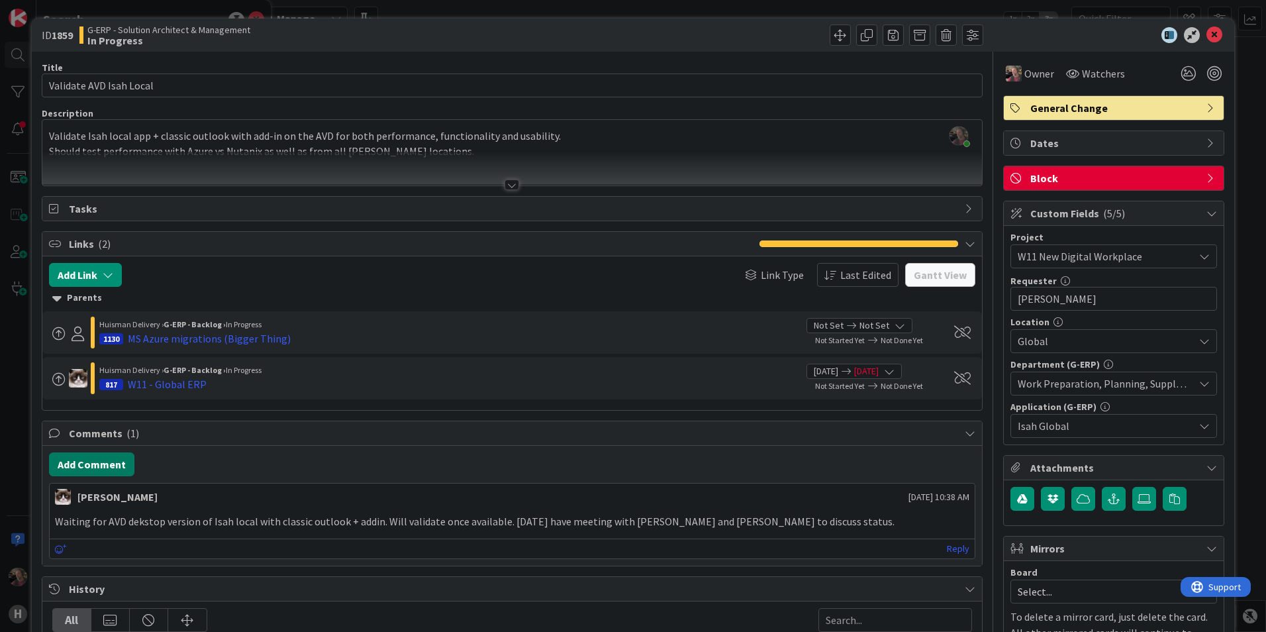 Image resolution: width=1266 pixels, height=632 pixels. Describe the element at coordinates (52, 68) in the screenshot. I see `label: Title` at that location.